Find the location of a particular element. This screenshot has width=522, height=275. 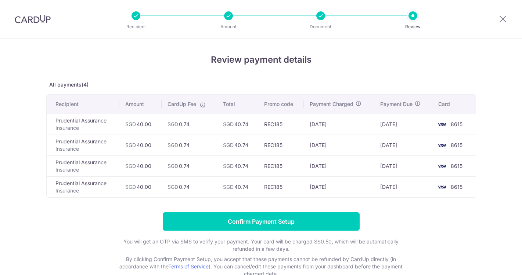

img: CardUp is located at coordinates (33, 19).